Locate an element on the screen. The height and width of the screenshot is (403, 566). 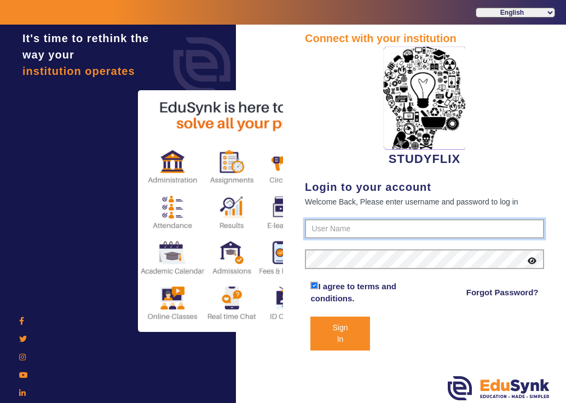
img: edusynk.png is located at coordinates (498, 388).